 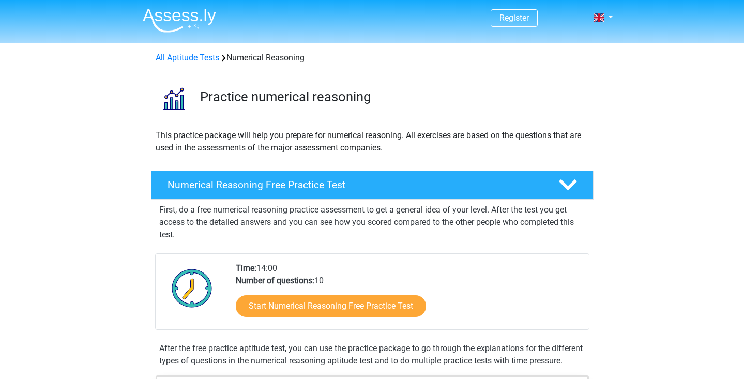 I want to click on div: Numerical Reasoning, so click(x=372, y=58).